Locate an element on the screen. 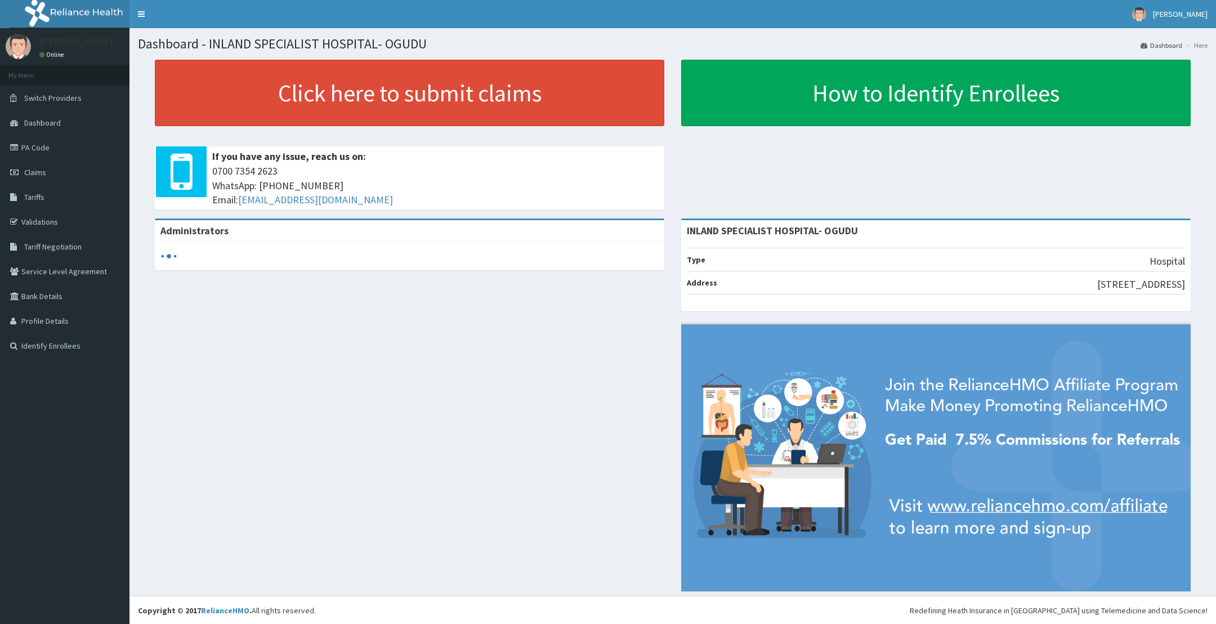 This screenshot has width=1216, height=624. h1: Dashboard - INLAND SPECIALIST HOSPITAL- OGUDU is located at coordinates (673, 44).